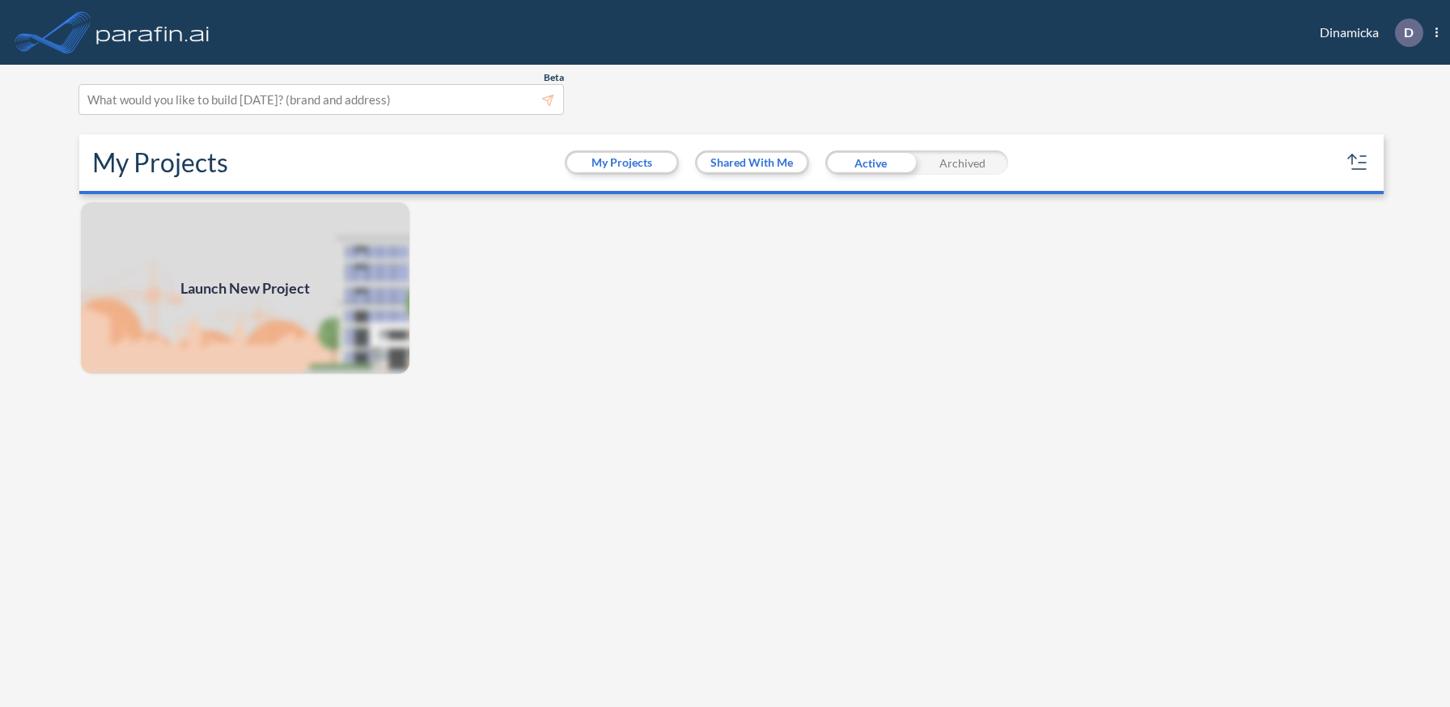 This screenshot has width=1450, height=707. I want to click on span: Launch New Project, so click(245, 288).